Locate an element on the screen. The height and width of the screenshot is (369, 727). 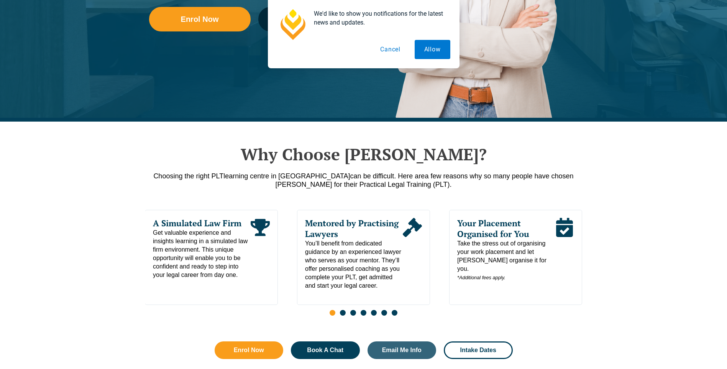
div: We'd like to show you notifications for the latest news and updates. is located at coordinates (379, 18).